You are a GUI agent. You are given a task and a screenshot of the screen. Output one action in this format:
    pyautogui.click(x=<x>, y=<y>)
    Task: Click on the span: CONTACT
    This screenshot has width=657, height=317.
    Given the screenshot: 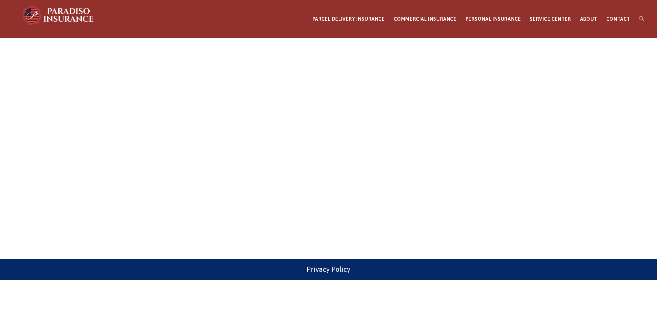 What is the action you would take?
    pyautogui.click(x=618, y=19)
    